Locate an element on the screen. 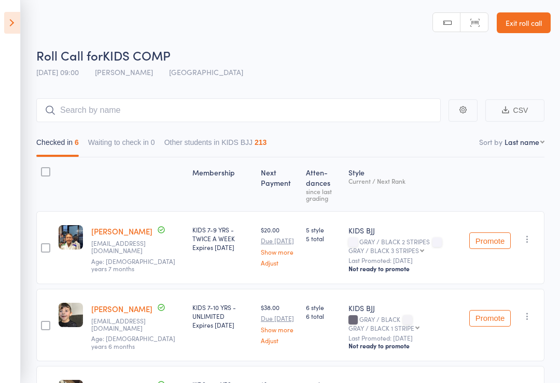 The height and width of the screenshot is (383, 560). img: image1691733870.png is located at coordinates (70, 315).